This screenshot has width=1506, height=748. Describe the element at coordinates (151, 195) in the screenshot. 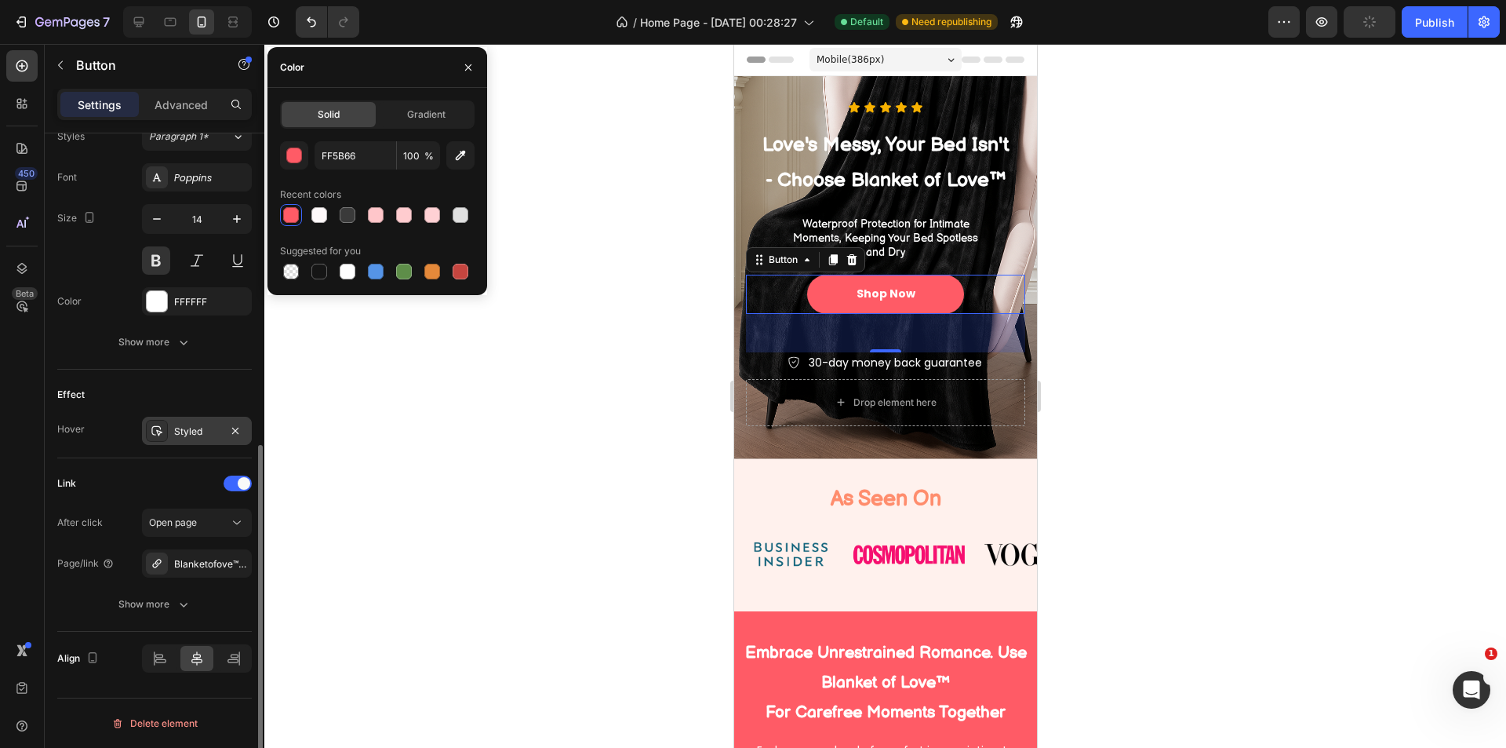

I see `p: Waterproof Protection for Intimate Moments, Keeping Your Bed Spotless and Dry` at that location.